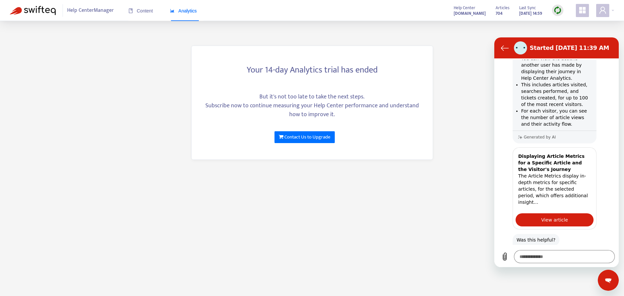  I want to click on button: Upload file, so click(10, 219).